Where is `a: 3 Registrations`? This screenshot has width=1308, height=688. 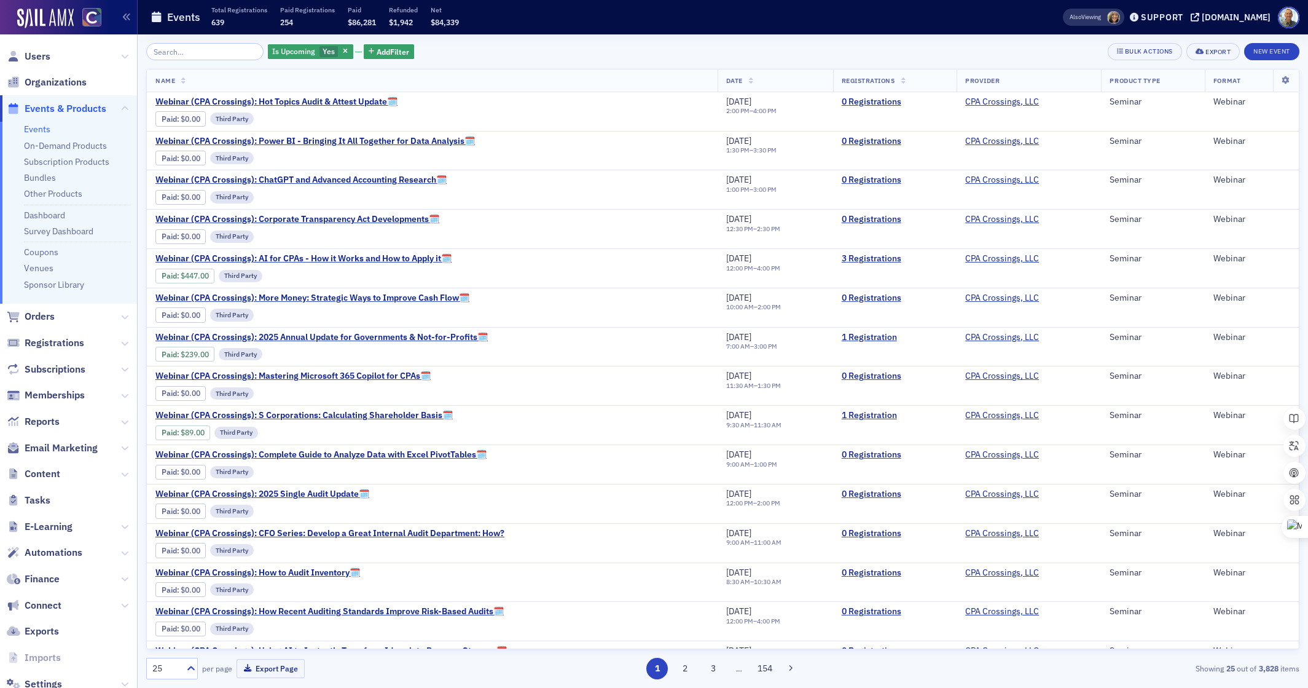
a: 3 Registrations is located at coordinates (895, 259).